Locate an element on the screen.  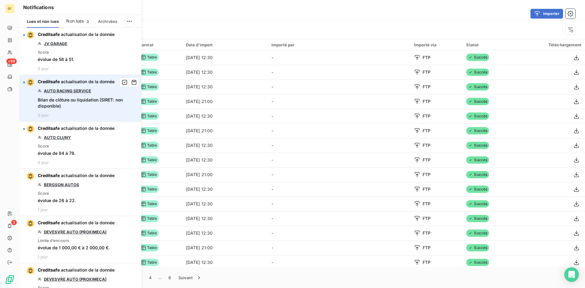
div: Importé via is located at coordinates (436, 45).